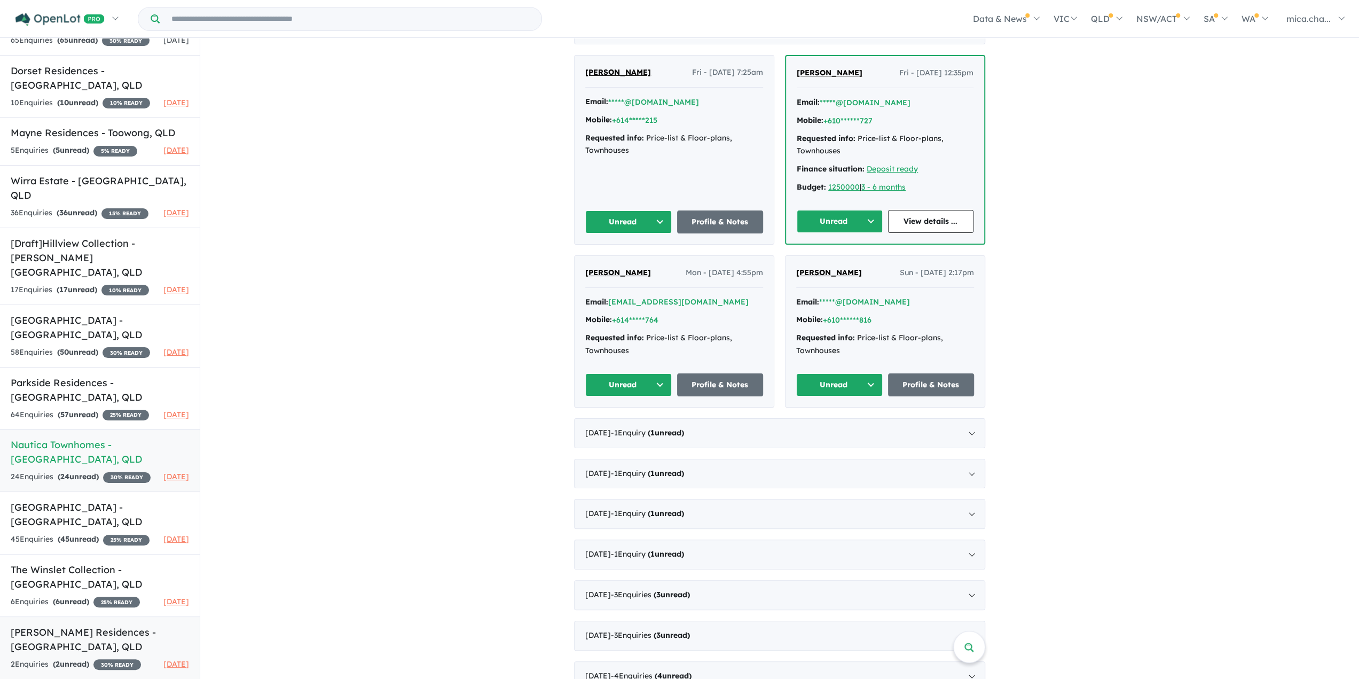 The image size is (1359, 679). What do you see at coordinates (58, 150) in the screenshot?
I see `span: 5` at bounding box center [58, 150].